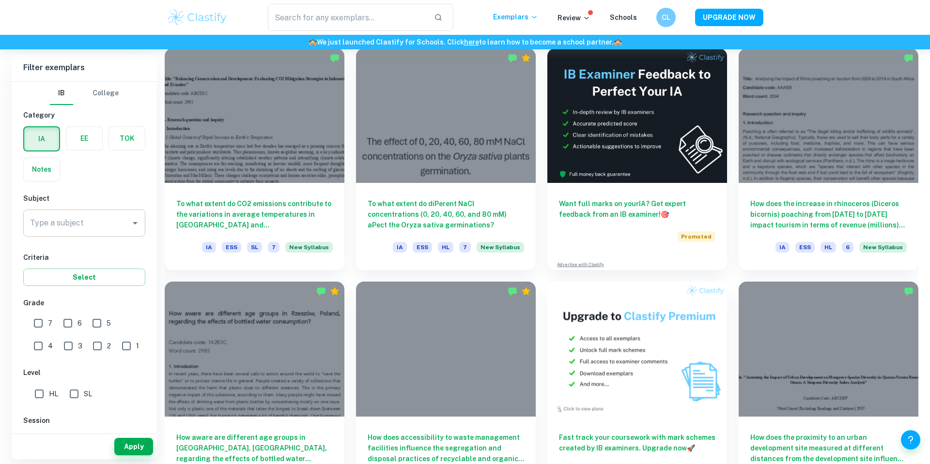 The image size is (930, 464). Describe the element at coordinates (445, 159) in the screenshot. I see `a: To what extent do diPerent NaCl concentrations (0, 20, 40, 60, and 80 mM) aPect the Oryza sativa ...` at that location.